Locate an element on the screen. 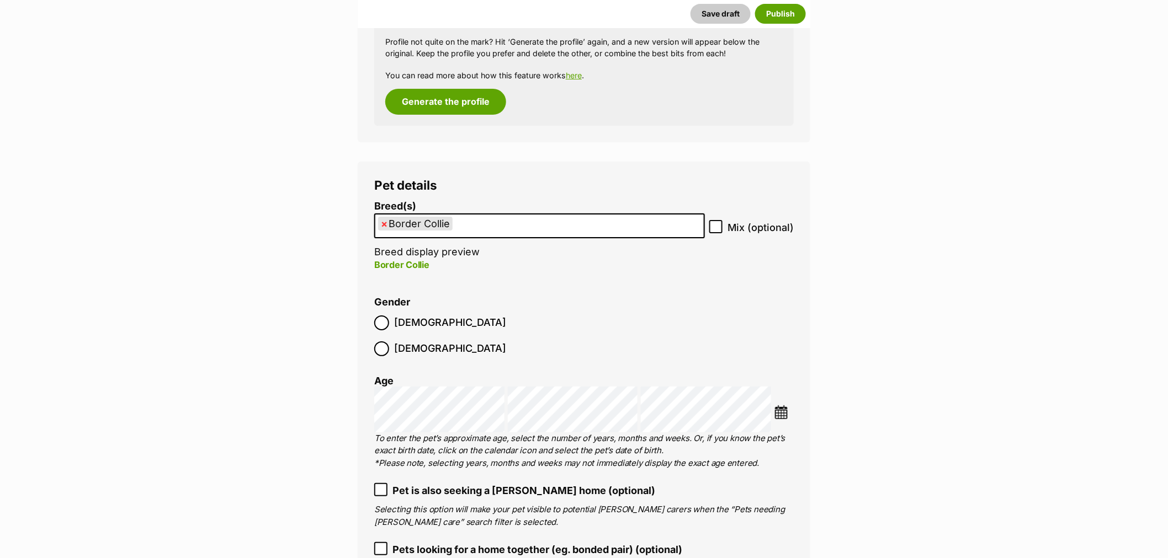 This screenshot has width=1168, height=558. p: You can read more about how this feature works . is located at coordinates (584, 75).